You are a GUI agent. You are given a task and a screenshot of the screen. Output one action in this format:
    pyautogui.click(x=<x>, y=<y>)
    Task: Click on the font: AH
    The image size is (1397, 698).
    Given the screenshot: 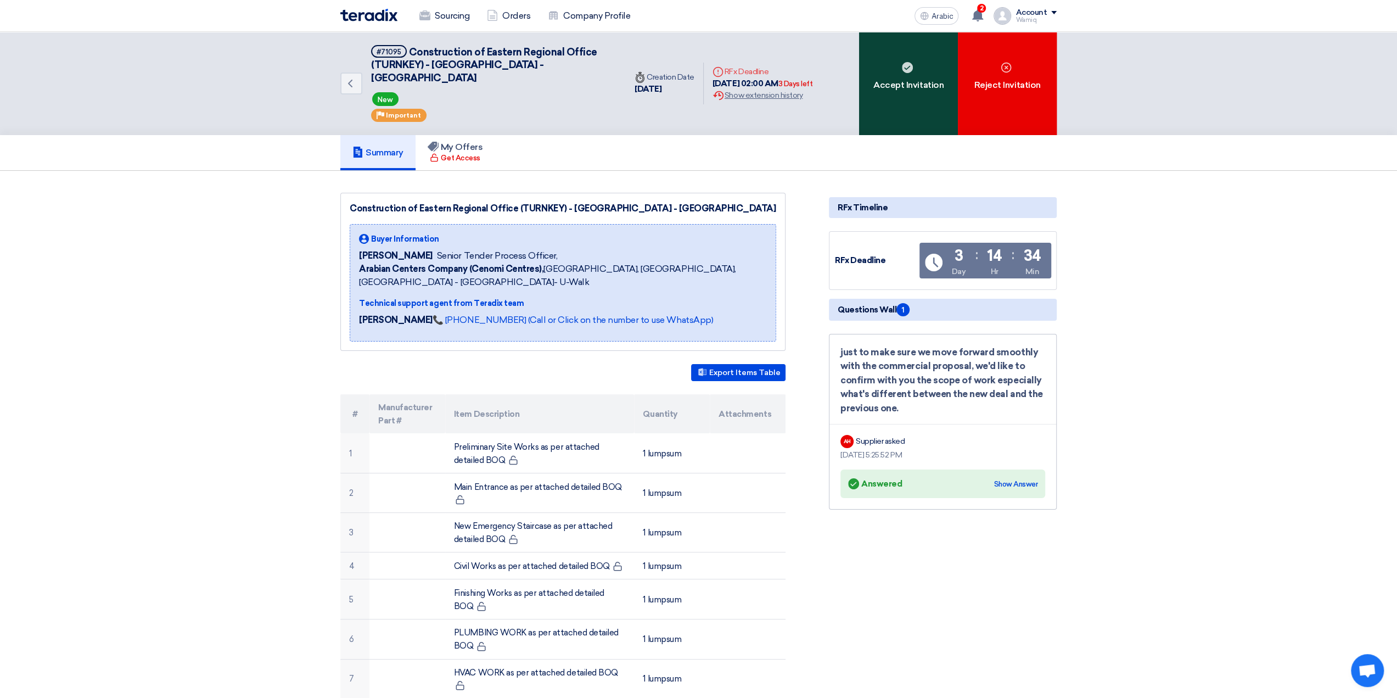 What is the action you would take?
    pyautogui.click(x=847, y=441)
    